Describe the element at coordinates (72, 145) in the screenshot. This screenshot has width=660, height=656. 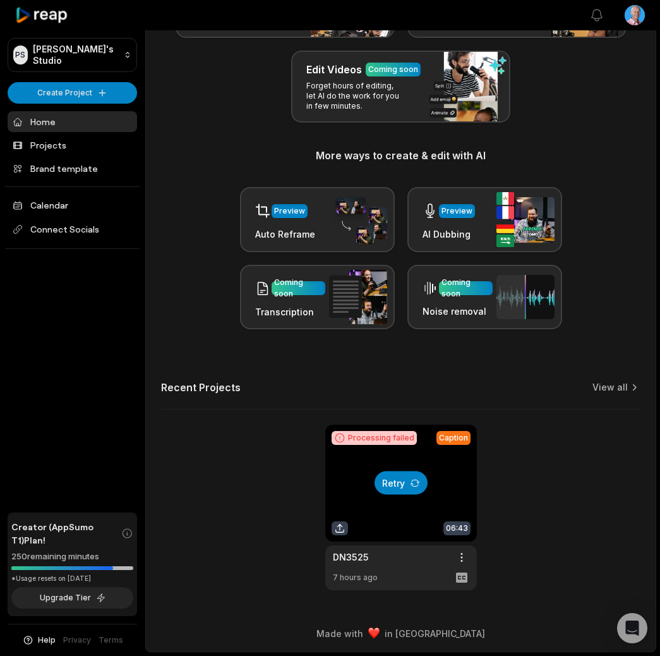
I see `a: Projects` at that location.